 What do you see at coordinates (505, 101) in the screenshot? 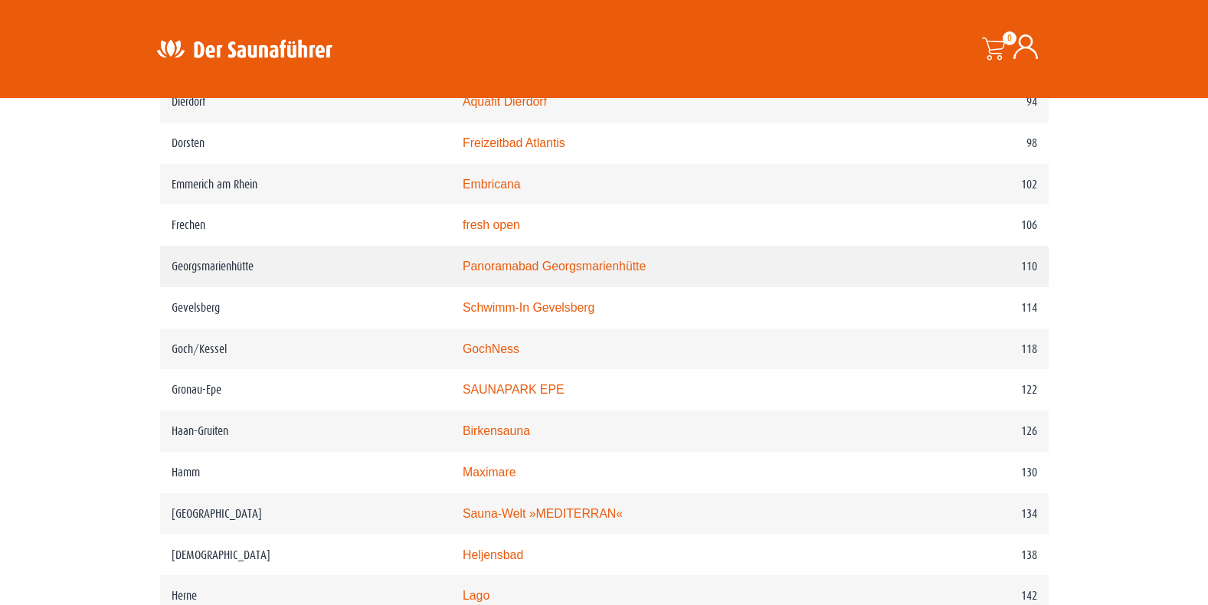
I see `a: Aquafit Dierdorf` at bounding box center [505, 101].